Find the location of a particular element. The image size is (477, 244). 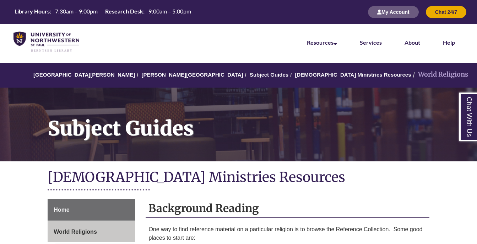

span: 7:30am – 9:00pm is located at coordinates (76, 11).